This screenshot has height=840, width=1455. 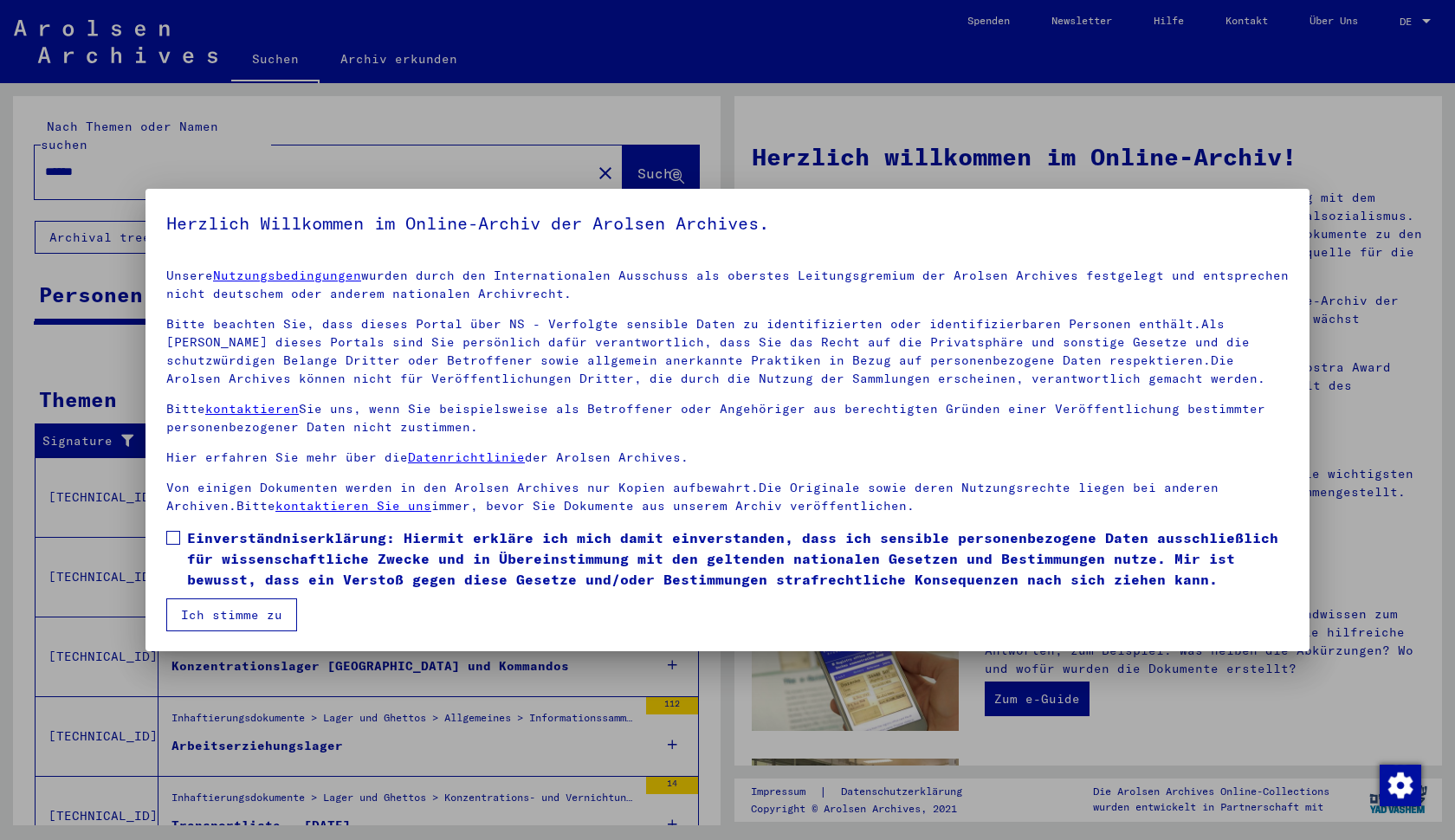 What do you see at coordinates (1401, 786) in the screenshot?
I see `img: Zustimmung ändern` at bounding box center [1401, 786].